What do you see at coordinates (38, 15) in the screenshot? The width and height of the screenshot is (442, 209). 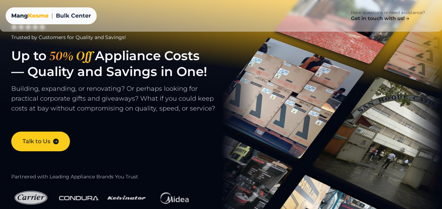 I see `span: Kosme` at bounding box center [38, 15].